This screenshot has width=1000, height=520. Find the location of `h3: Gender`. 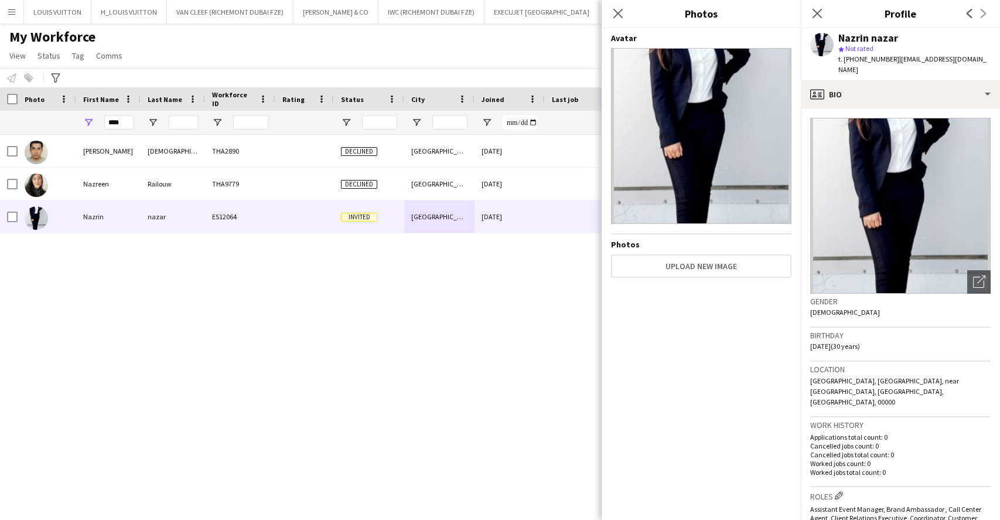

h3: Gender is located at coordinates (900, 301).